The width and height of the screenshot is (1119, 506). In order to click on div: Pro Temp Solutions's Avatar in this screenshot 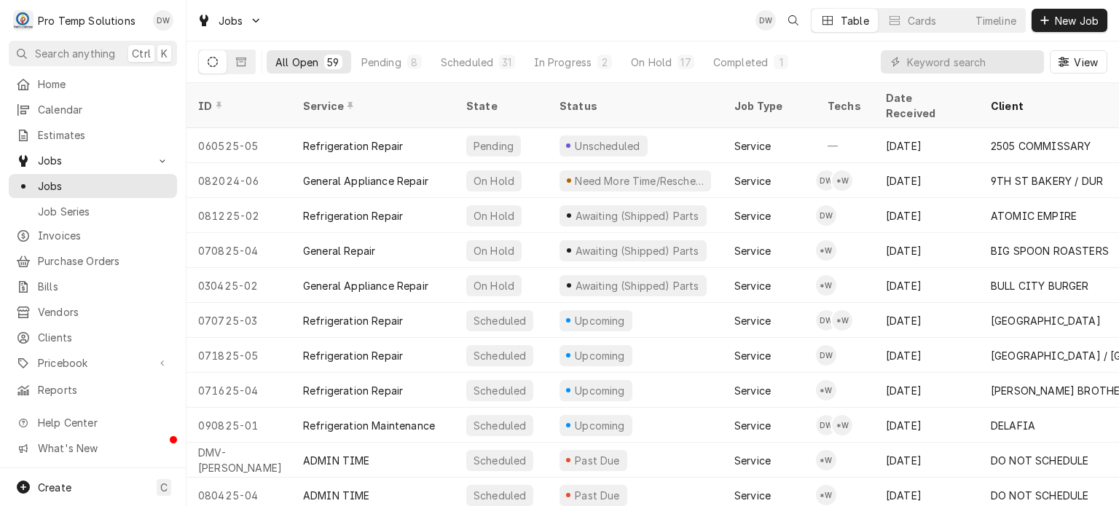, I will do `click(23, 20)`.